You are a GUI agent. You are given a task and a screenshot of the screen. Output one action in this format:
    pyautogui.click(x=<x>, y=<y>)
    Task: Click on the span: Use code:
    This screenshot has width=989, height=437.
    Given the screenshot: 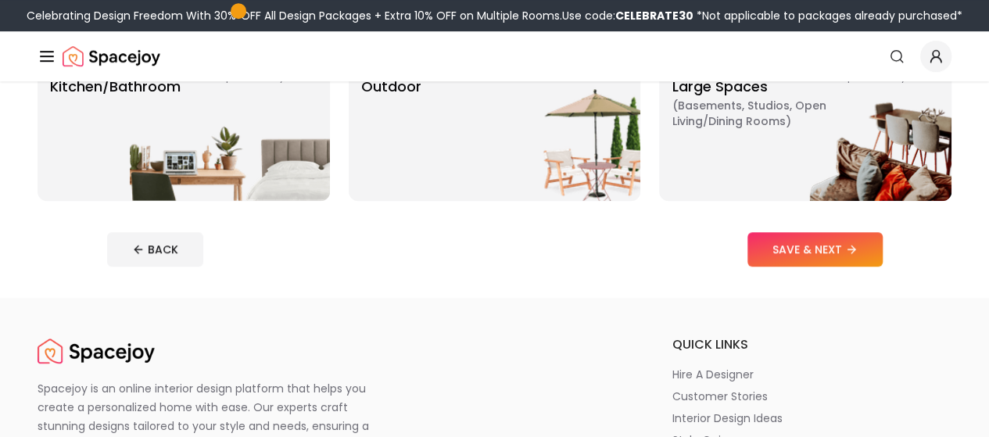 What is the action you would take?
    pyautogui.click(x=628, y=16)
    